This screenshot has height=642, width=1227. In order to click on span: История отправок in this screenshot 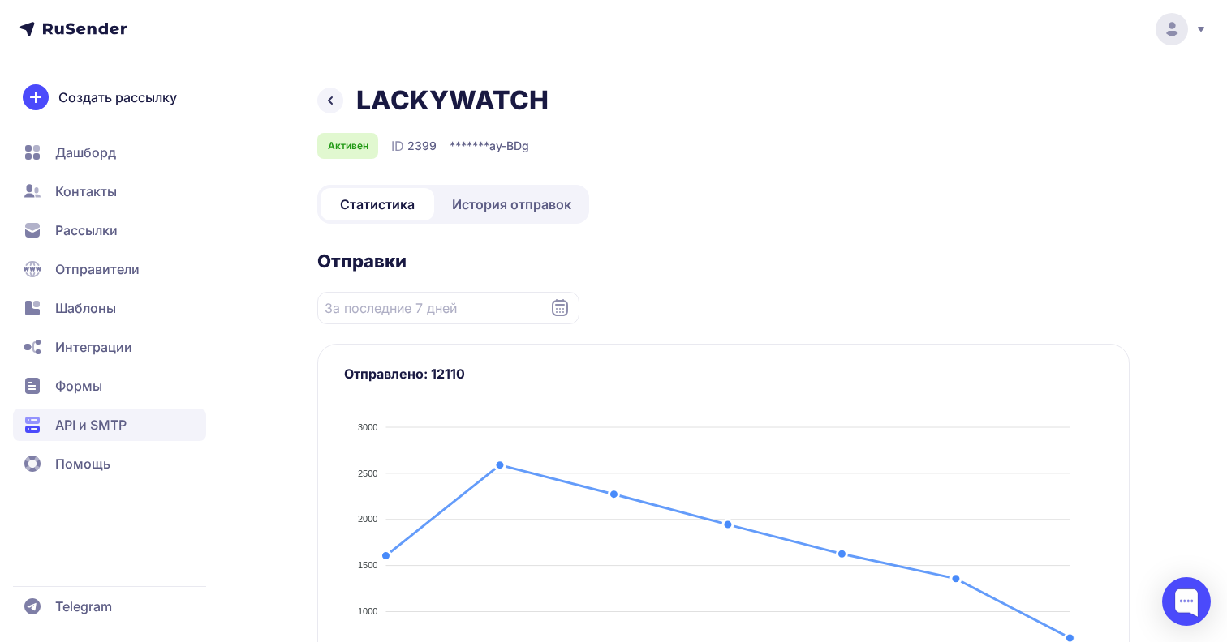, I will do `click(511, 204)`.